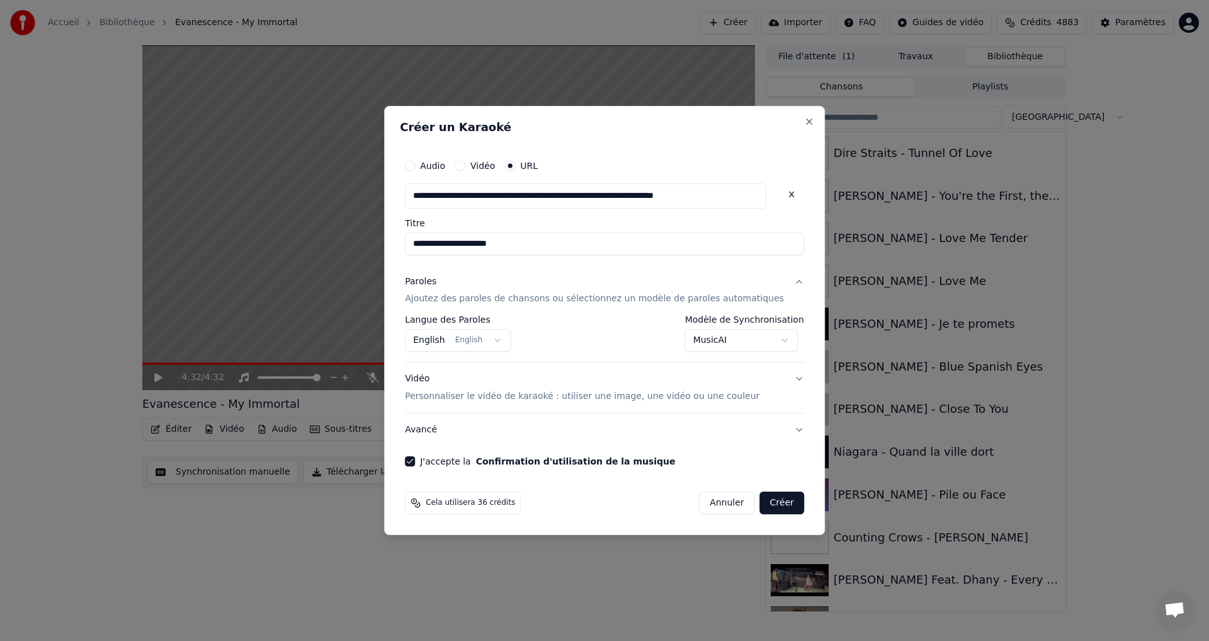  What do you see at coordinates (576, 461) in the screenshot?
I see `button: J'accepte la` at bounding box center [576, 461].